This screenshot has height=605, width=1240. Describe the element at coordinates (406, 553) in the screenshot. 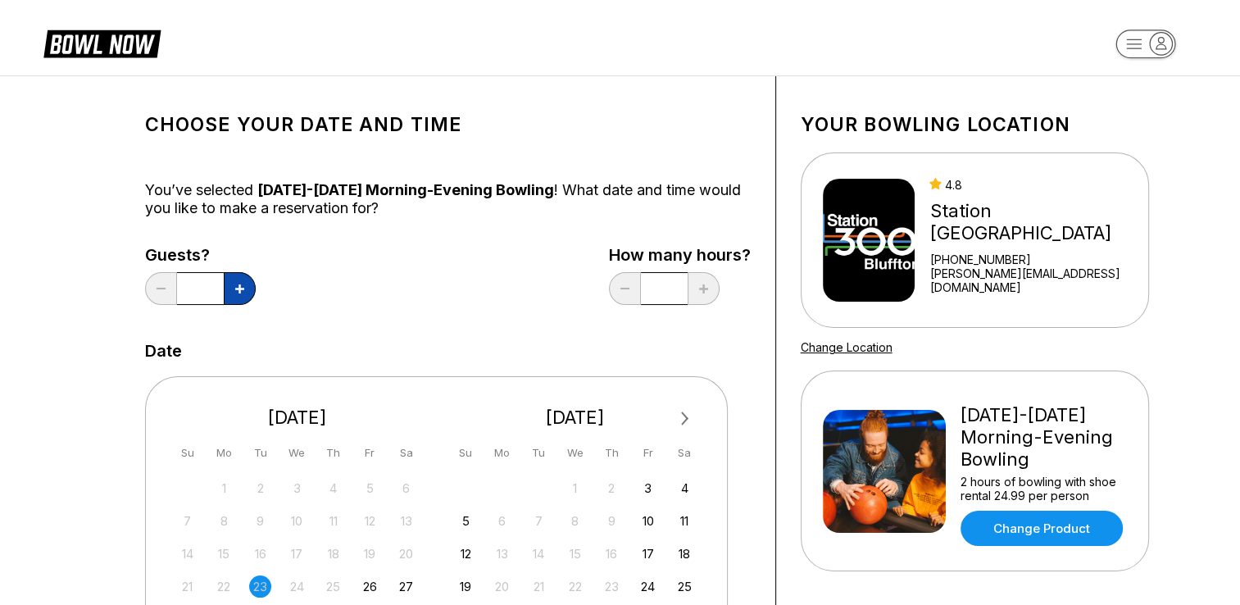

I see `div: Not available Saturday, September 20th, 2025` at that location.